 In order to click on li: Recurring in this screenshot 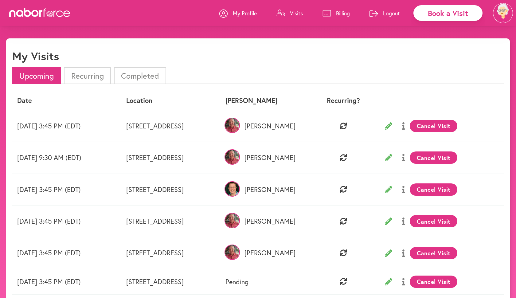, I will do `click(87, 76)`.